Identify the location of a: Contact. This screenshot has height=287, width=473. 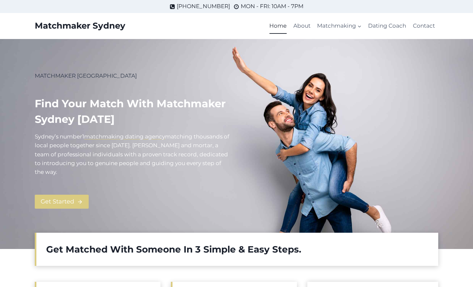
(424, 26).